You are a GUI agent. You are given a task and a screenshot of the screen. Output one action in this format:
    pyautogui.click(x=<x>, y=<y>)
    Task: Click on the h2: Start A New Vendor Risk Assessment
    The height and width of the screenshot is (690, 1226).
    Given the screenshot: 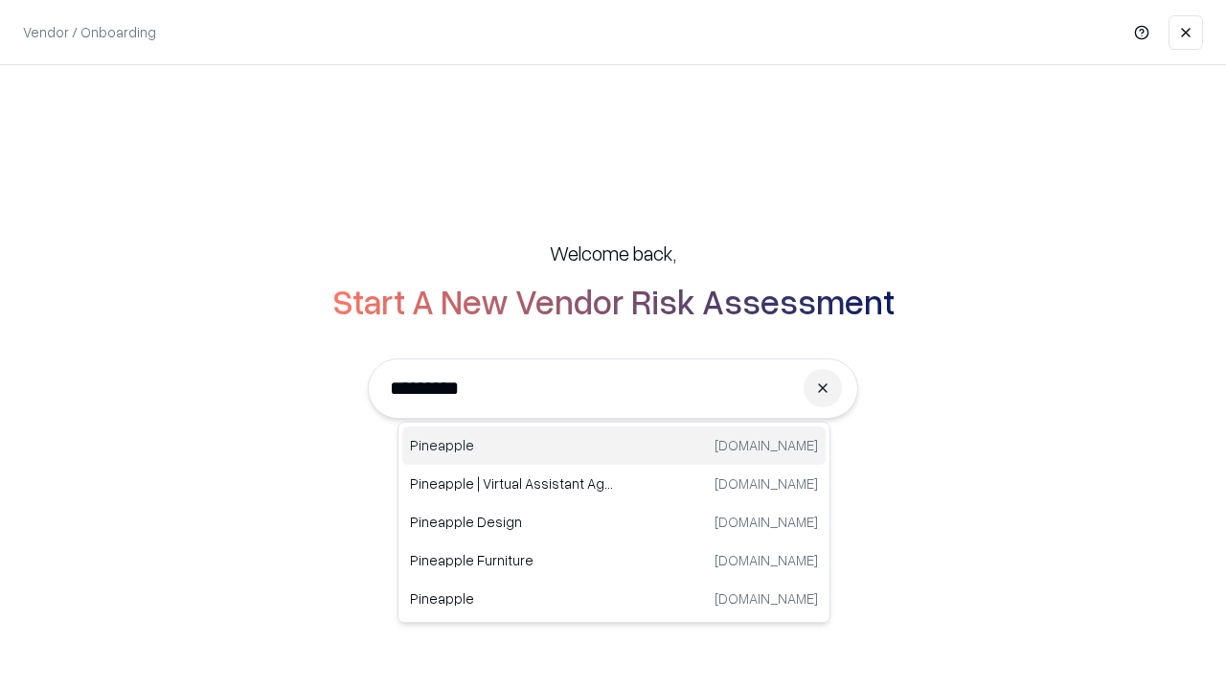 What is the action you would take?
    pyautogui.click(x=613, y=301)
    